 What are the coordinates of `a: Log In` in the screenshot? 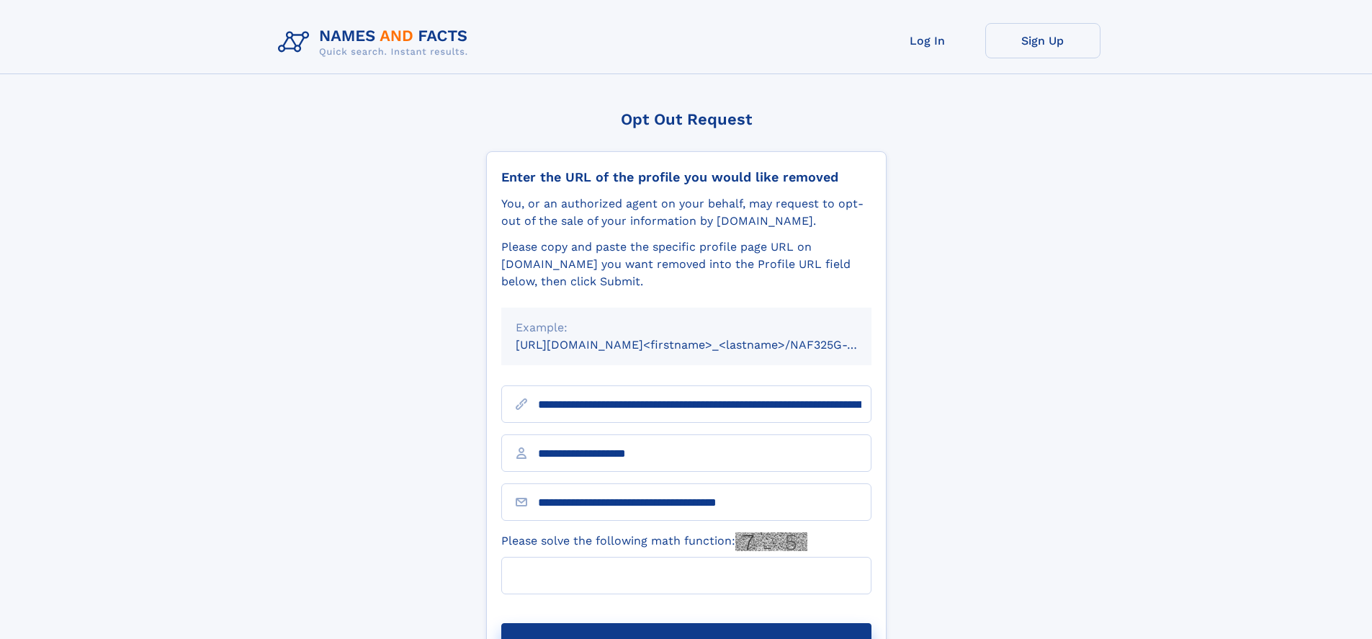 It's located at (927, 40).